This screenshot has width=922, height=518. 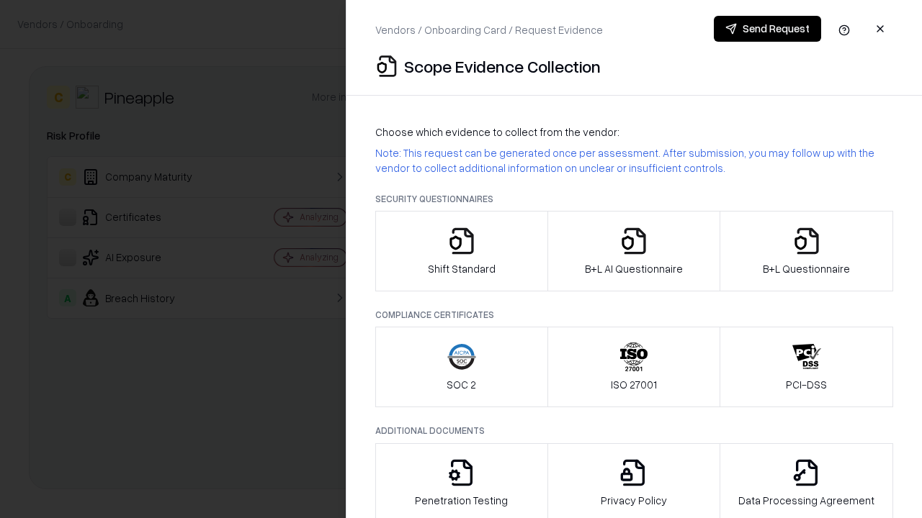 I want to click on button: PCI-DSS, so click(x=806, y=367).